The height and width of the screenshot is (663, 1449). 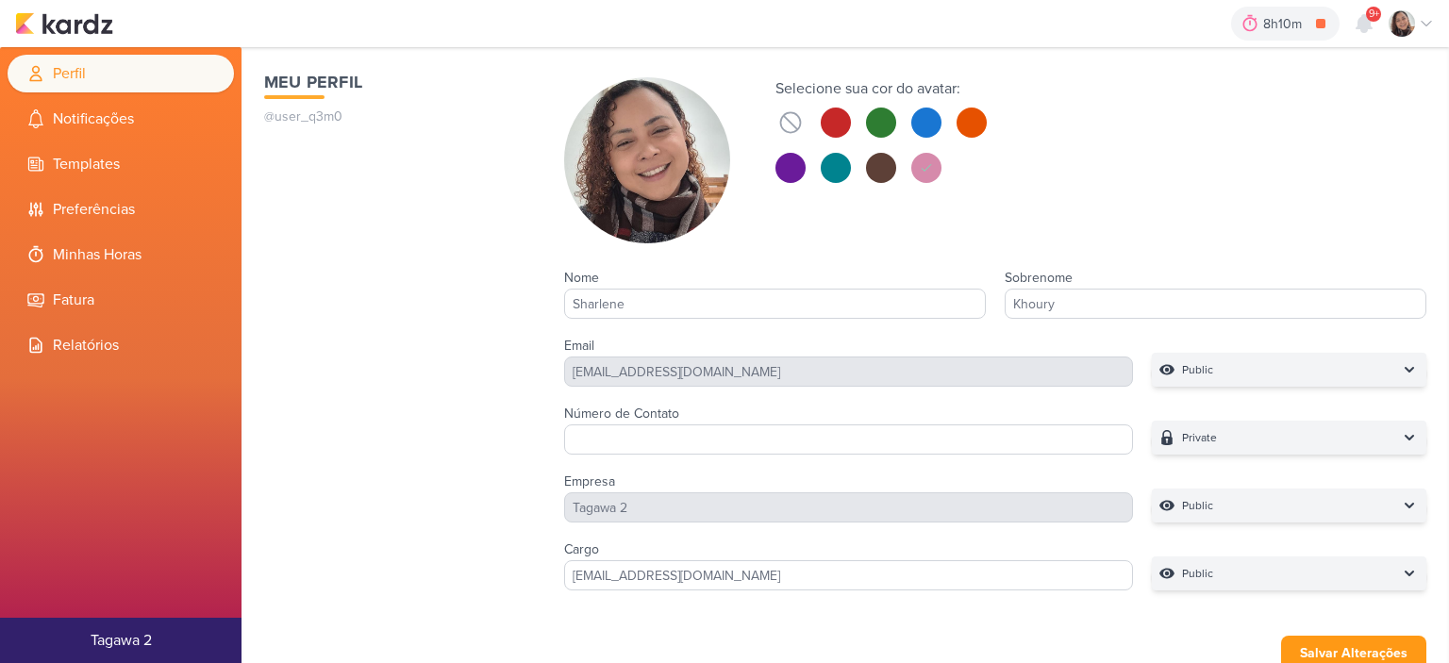 What do you see at coordinates (579, 345) in the screenshot?
I see `label: Email` at bounding box center [579, 345].